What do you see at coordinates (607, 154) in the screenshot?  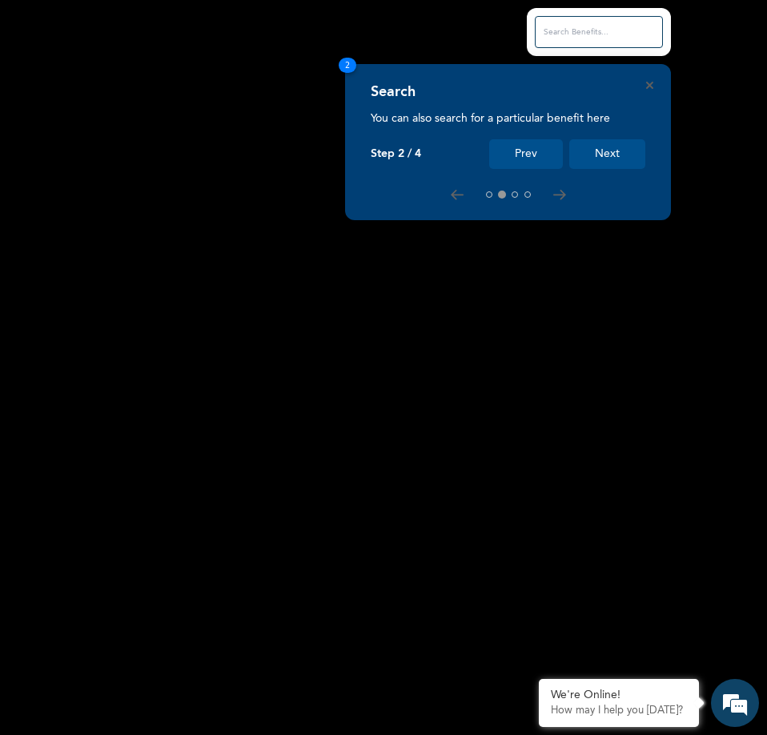 I see `button: Next` at bounding box center [607, 154].